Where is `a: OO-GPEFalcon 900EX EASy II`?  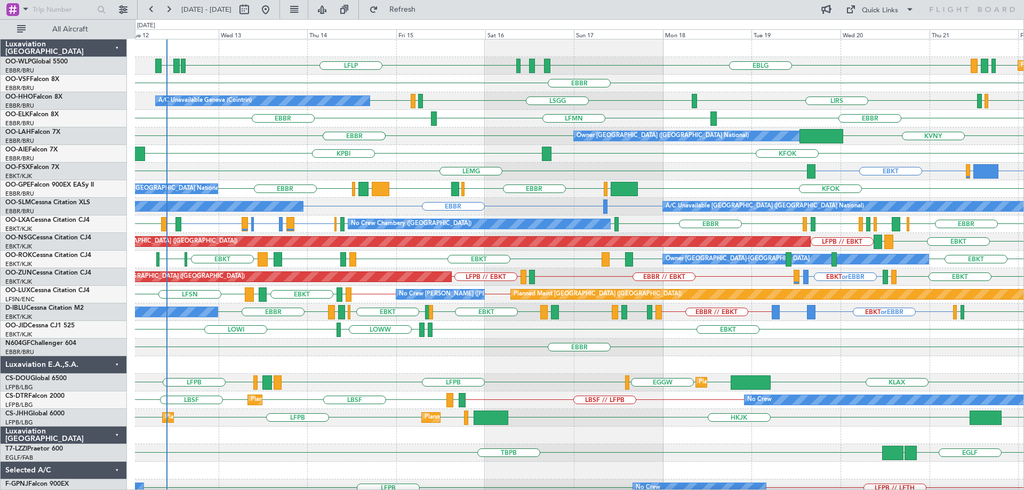 a: OO-GPEFalcon 900EX EASy II is located at coordinates (50, 185).